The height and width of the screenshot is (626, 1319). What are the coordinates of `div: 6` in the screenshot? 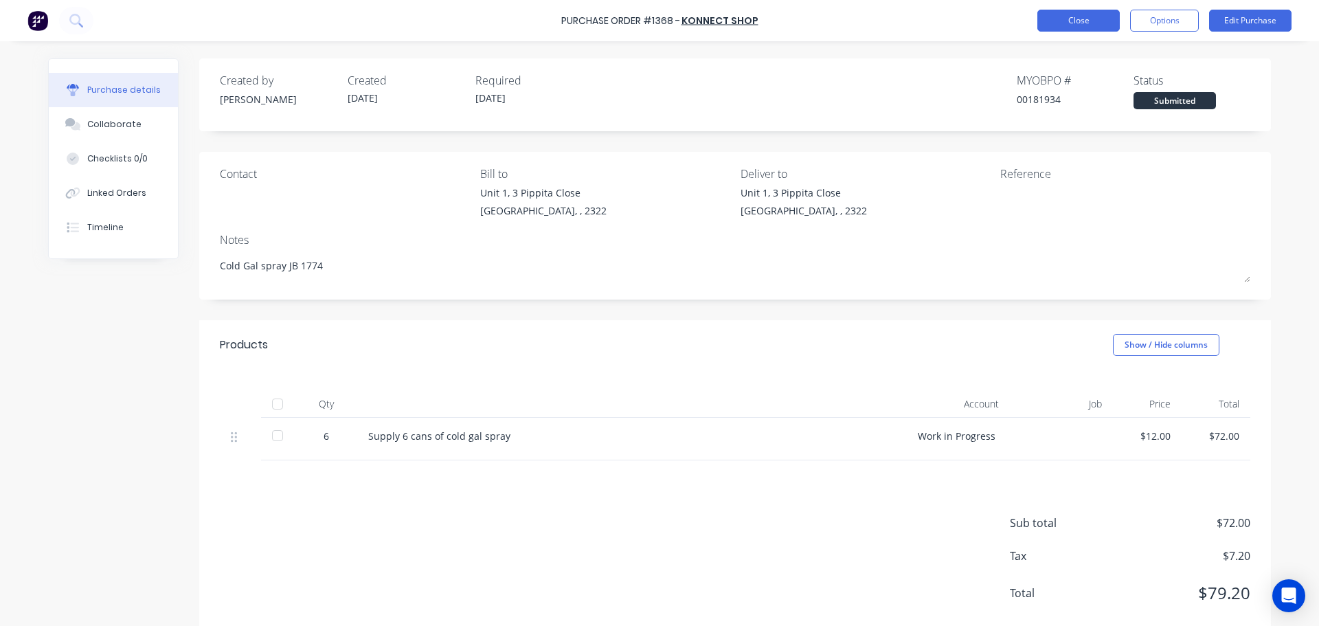 It's located at (326, 436).